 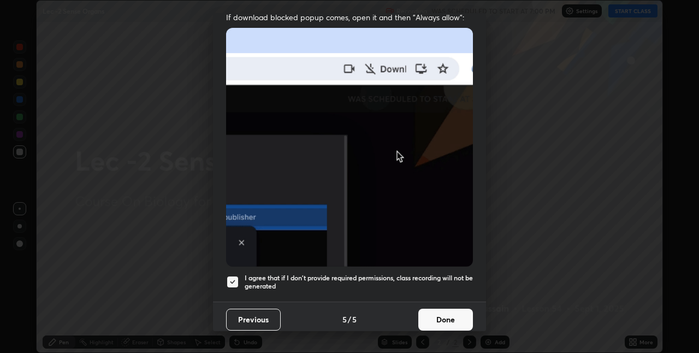 What do you see at coordinates (350, 147) in the screenshot?
I see `img: downloads-permission-blocked.gif` at bounding box center [350, 147].